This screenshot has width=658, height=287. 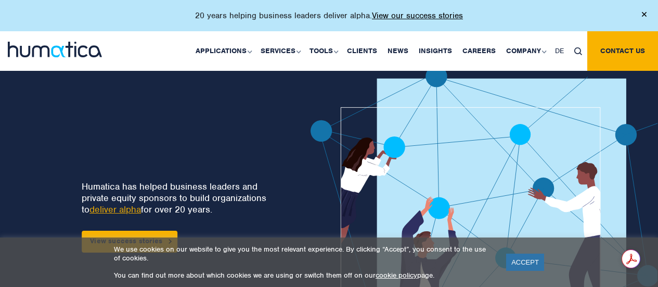 I want to click on a: View our success stories, so click(x=417, y=16).